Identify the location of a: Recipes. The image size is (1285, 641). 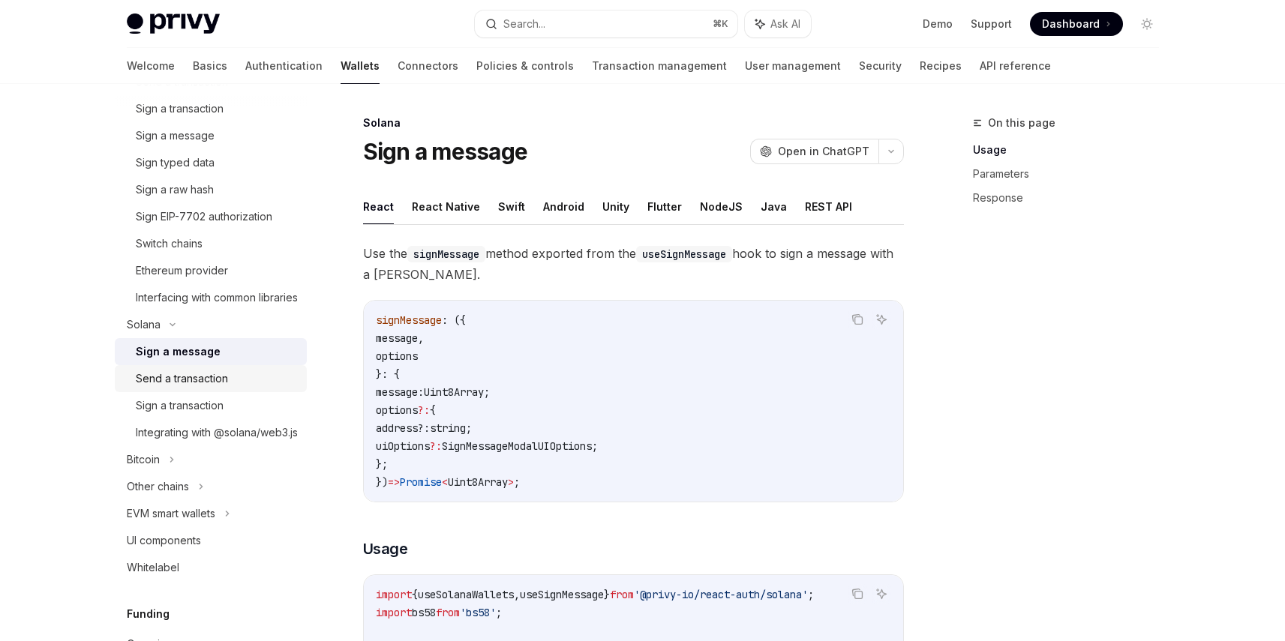
(941, 66).